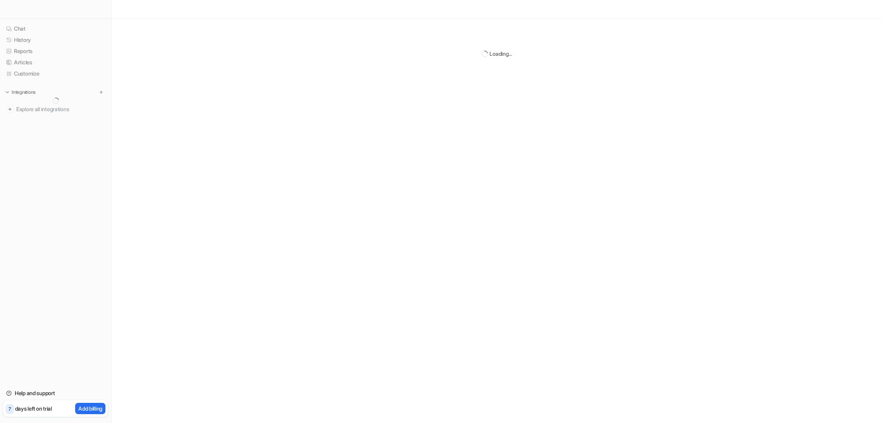 The height and width of the screenshot is (423, 882). Describe the element at coordinates (55, 109) in the screenshot. I see `a: Explore all integrations` at that location.